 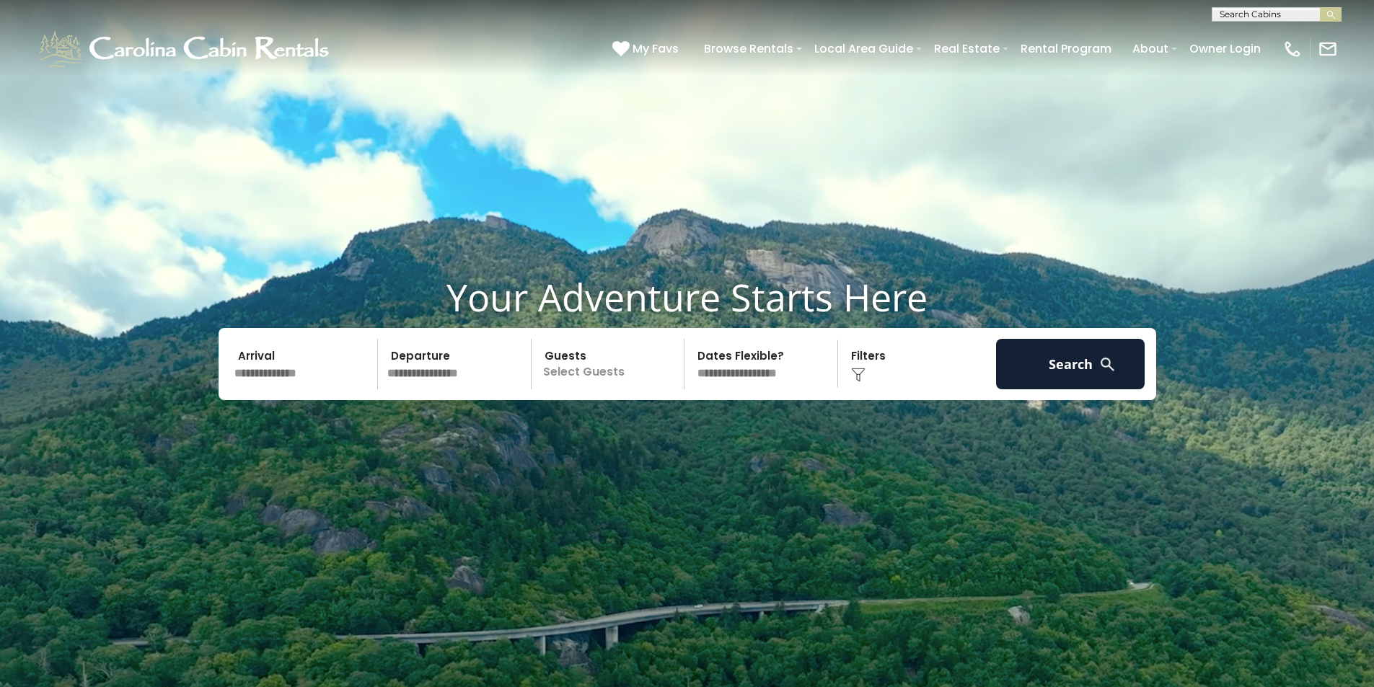 What do you see at coordinates (686, 297) in the screenshot?
I see `h1: Your Adventure Starts Here` at bounding box center [686, 297].